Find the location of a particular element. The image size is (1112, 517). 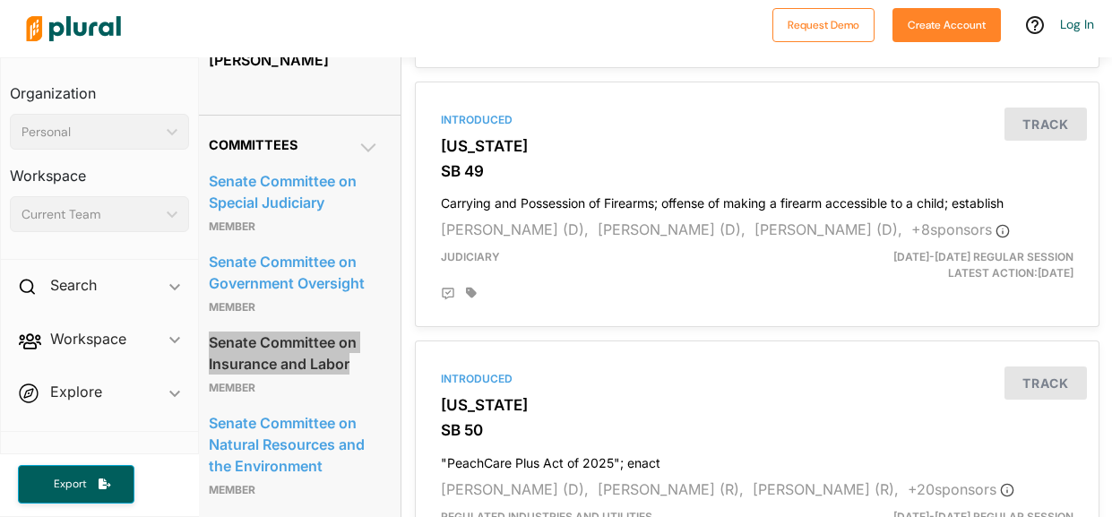

span: Export is located at coordinates (70, 484).